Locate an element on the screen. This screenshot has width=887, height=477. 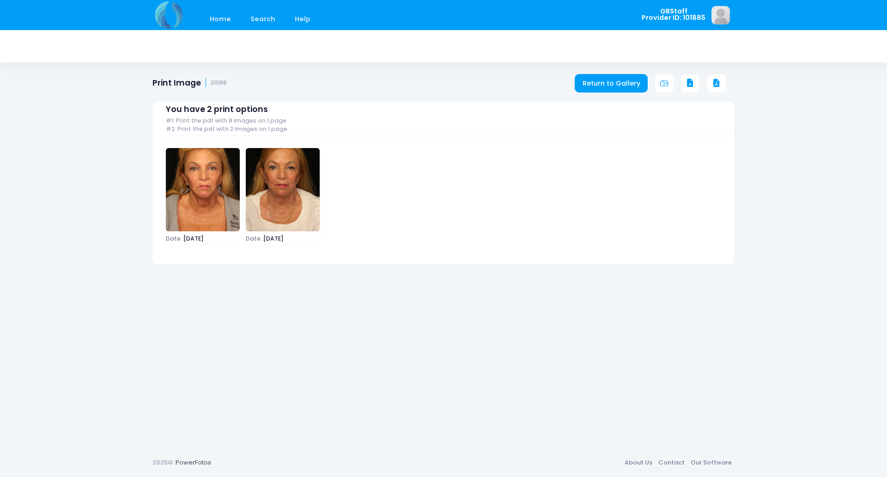
a: About Us is located at coordinates (638, 462).